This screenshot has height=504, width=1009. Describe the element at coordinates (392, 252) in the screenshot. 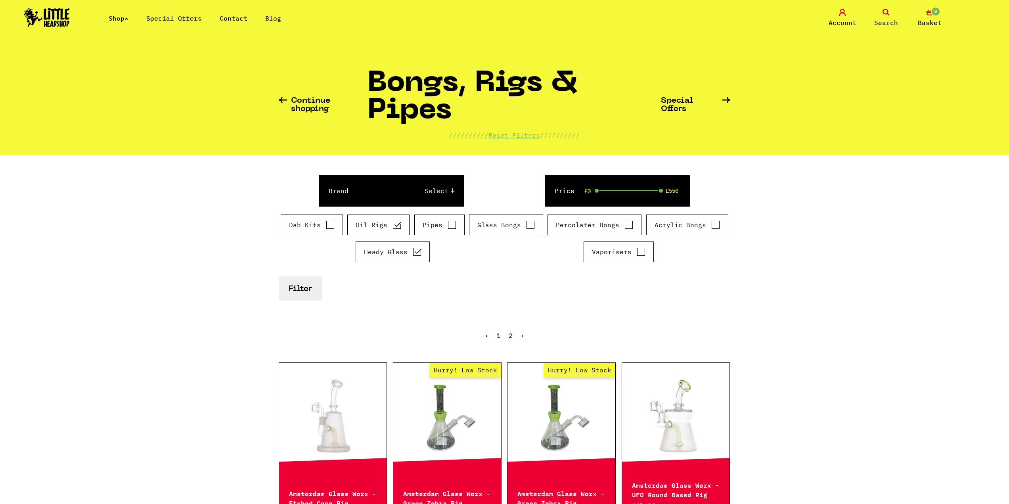

I see `label: Heady Glass` at that location.